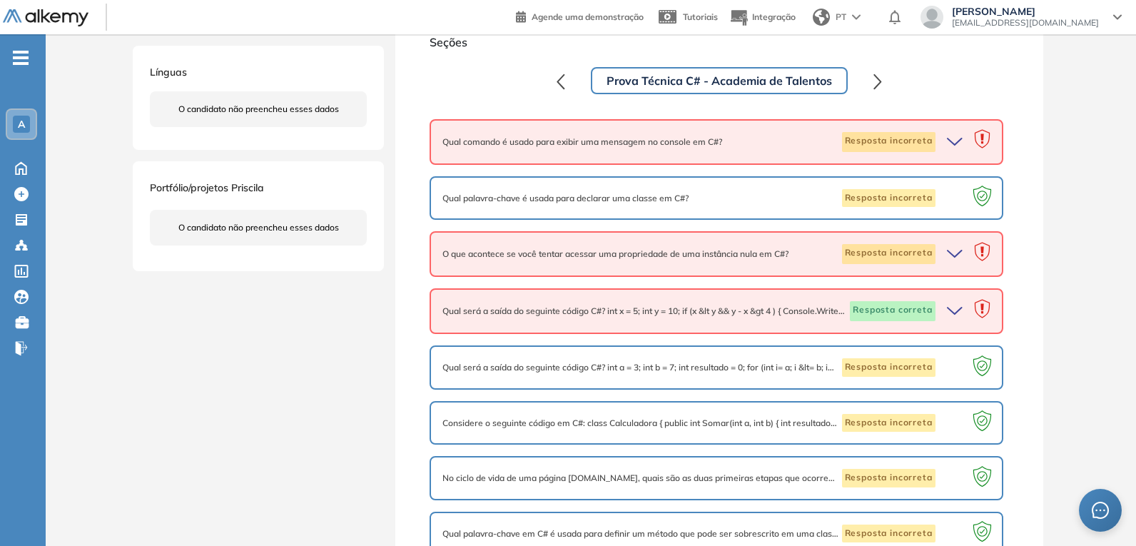 This screenshot has width=1136, height=546. I want to click on span: Qual palavra-chave é usada para declarar uma classe em C#?, so click(565, 198).